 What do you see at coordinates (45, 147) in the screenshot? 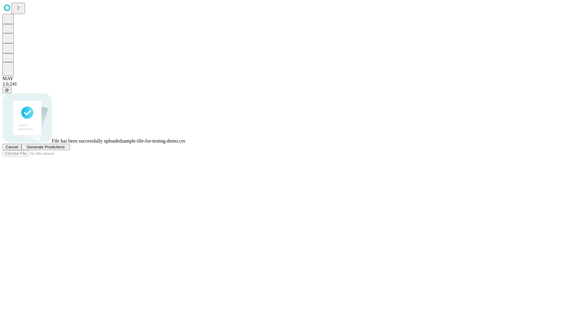
I see `span: Generate Predictions` at bounding box center [45, 147].